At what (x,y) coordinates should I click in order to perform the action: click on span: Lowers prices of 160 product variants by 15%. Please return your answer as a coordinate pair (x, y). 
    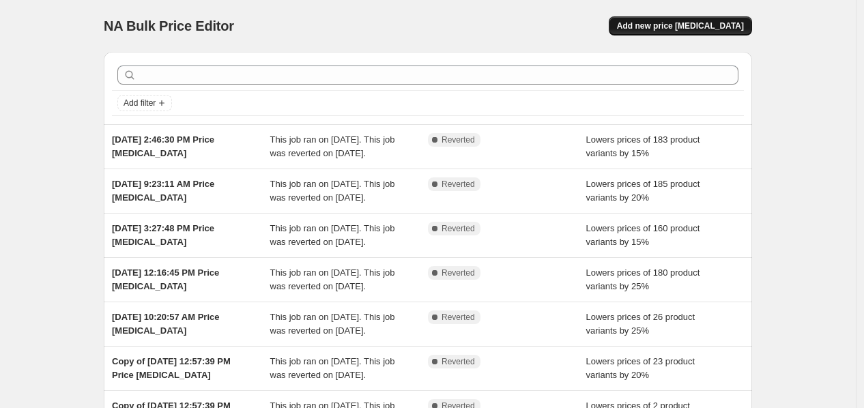
    Looking at the image, I should click on (643, 235).